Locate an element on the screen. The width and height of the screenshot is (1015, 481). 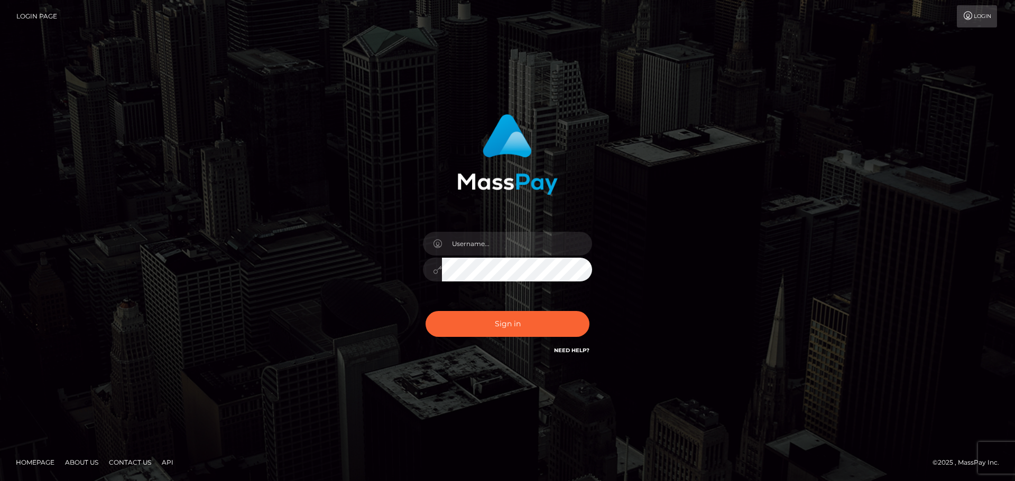
input: Username... is located at coordinates (517, 244).